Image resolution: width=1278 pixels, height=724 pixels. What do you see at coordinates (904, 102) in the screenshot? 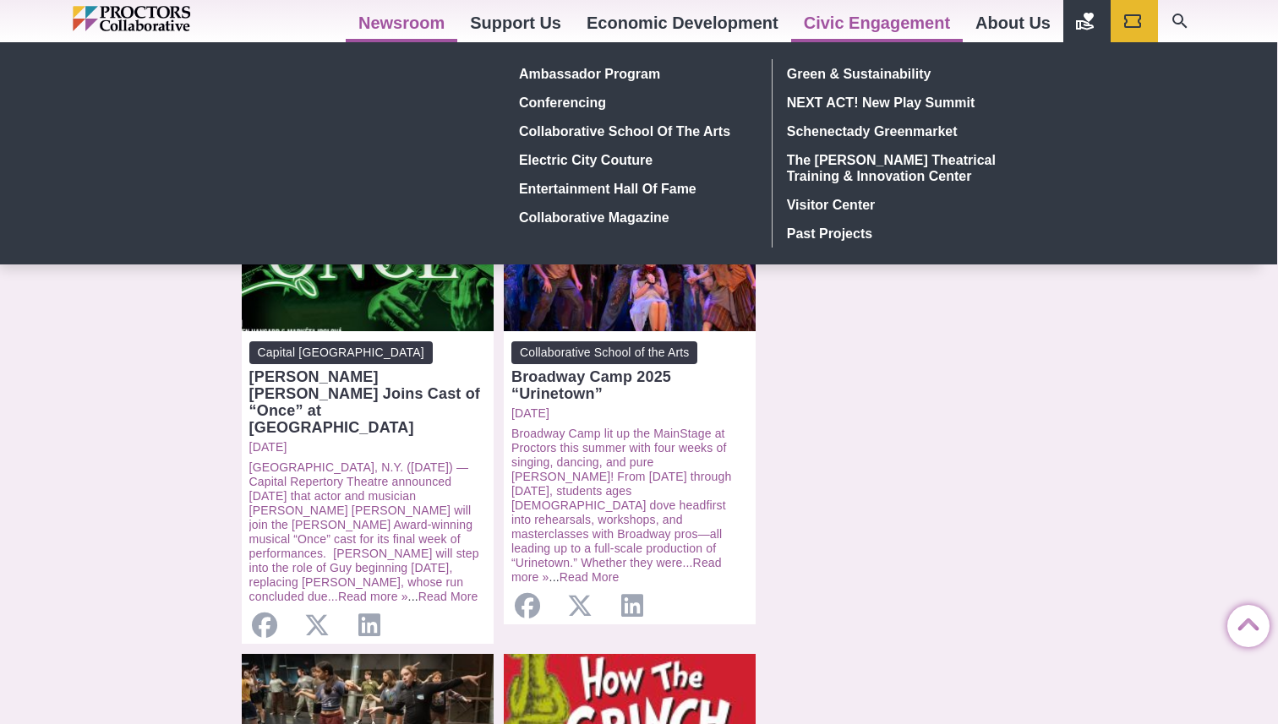
I see `a: NEXT ACT! New Play Summit` at bounding box center [904, 102].